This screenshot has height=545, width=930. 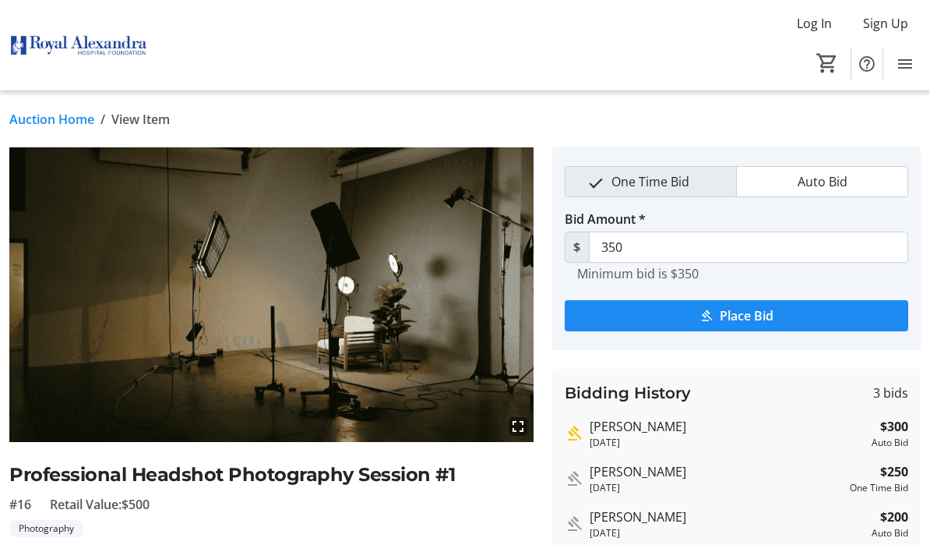 What do you see at coordinates (518, 426) in the screenshot?
I see `mat-icon: fullscreen` at bounding box center [518, 426].